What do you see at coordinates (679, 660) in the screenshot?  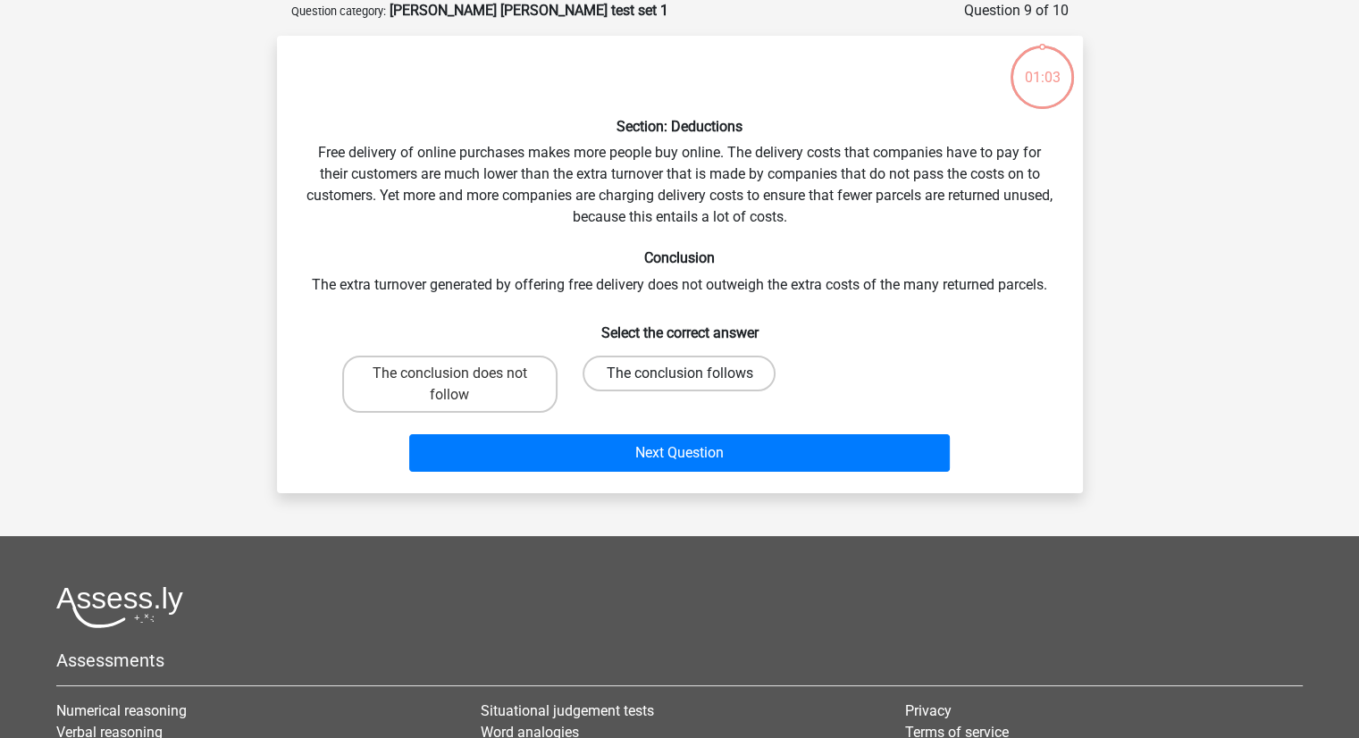 I see `h5: Assessments` at bounding box center [679, 660].